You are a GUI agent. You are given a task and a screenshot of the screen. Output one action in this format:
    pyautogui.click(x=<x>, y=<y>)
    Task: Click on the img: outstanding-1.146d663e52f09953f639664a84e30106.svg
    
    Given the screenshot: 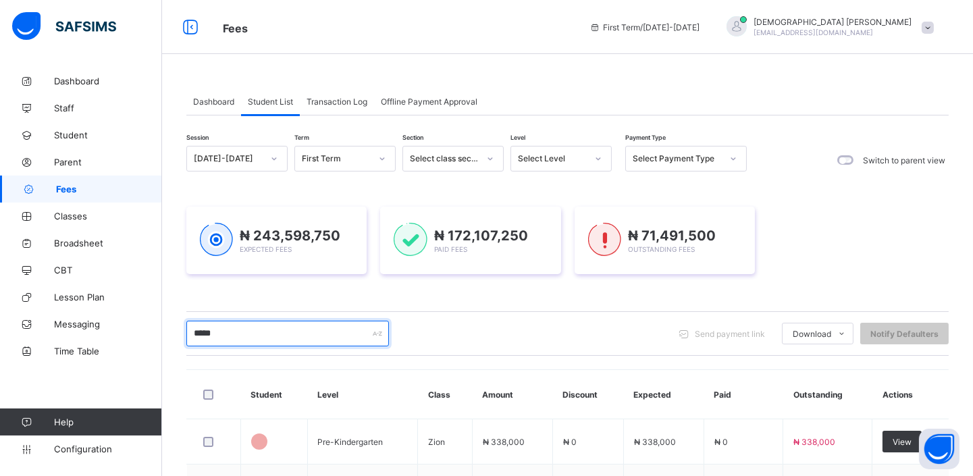 What is the action you would take?
    pyautogui.click(x=604, y=240)
    